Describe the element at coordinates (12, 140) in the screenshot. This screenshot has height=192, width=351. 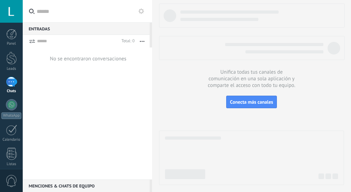
I see `div: Calendario` at that location.